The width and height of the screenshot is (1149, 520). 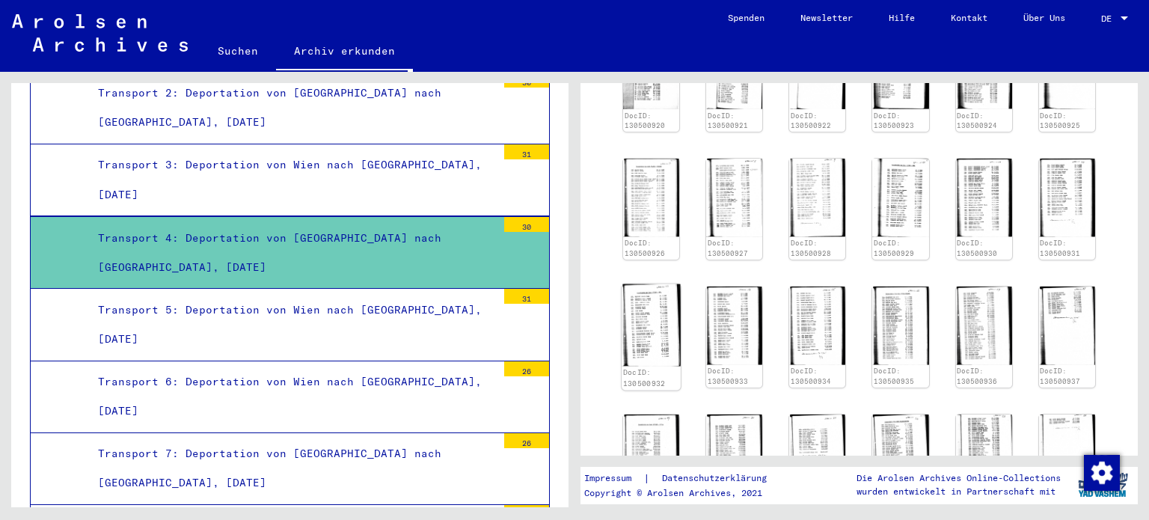 I want to click on a: DocID: 130500934, so click(x=811, y=375).